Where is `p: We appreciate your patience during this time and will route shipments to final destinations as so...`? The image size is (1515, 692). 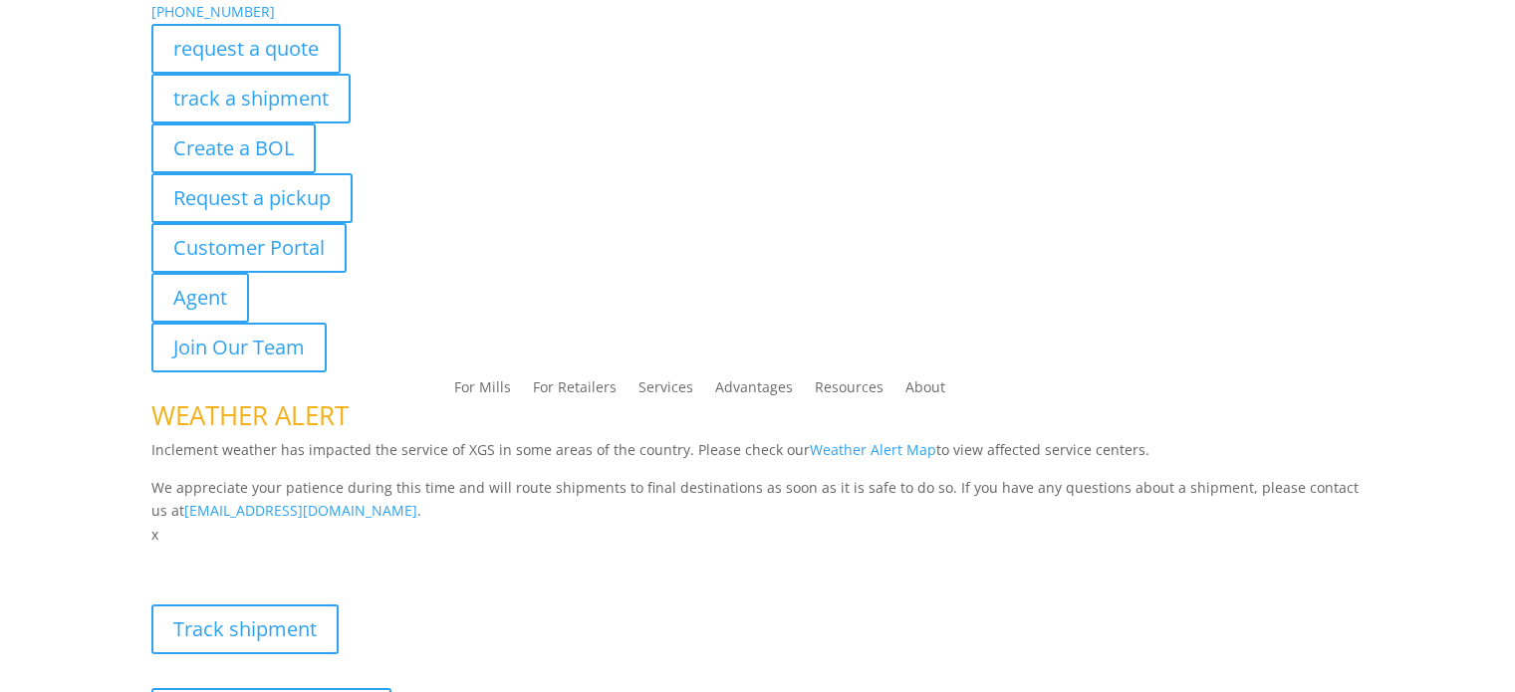 p: We appreciate your patience during this time and will route shipments to final destinations as so... is located at coordinates (757, 500).